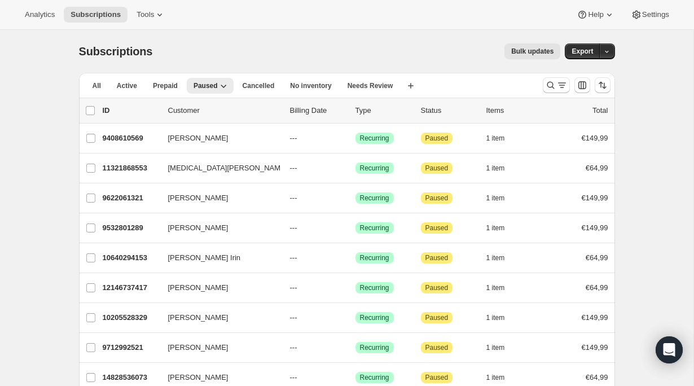 Image resolution: width=694 pixels, height=386 pixels. Describe the element at coordinates (532, 51) in the screenshot. I see `span: Bulk updates` at that location.